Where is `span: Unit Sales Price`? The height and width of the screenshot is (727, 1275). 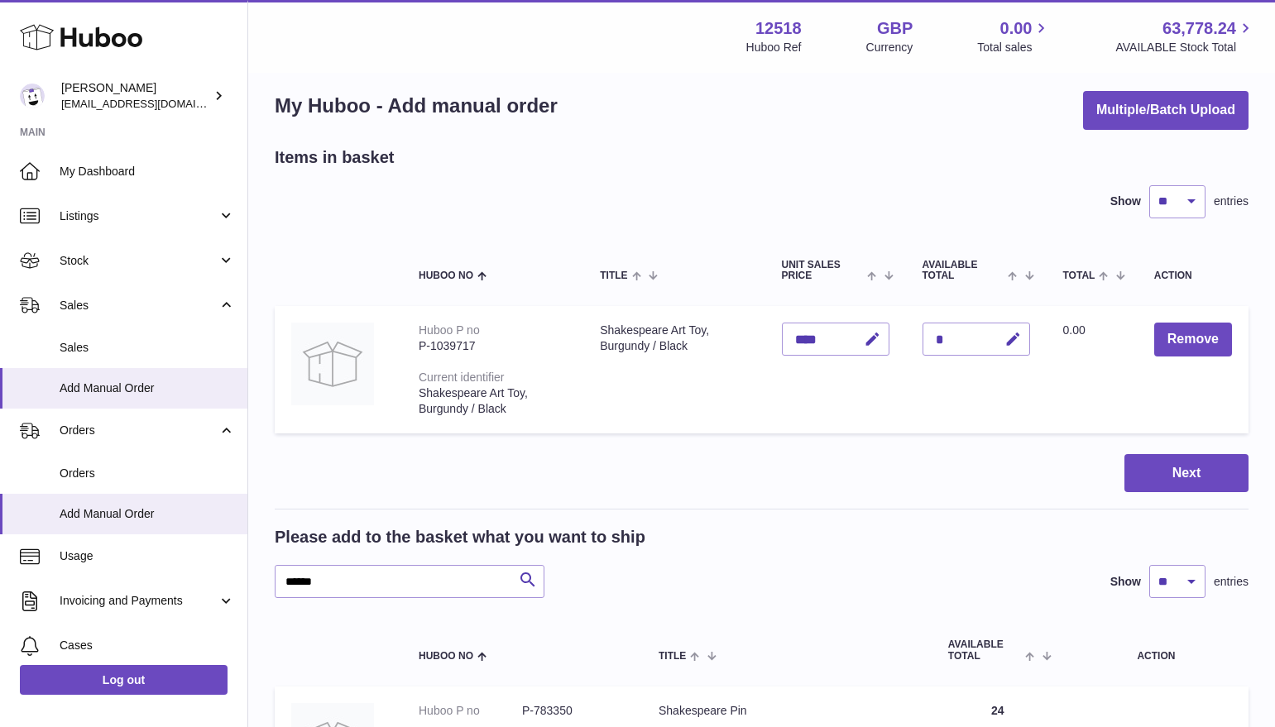
span: Unit Sales Price is located at coordinates (823, 271).